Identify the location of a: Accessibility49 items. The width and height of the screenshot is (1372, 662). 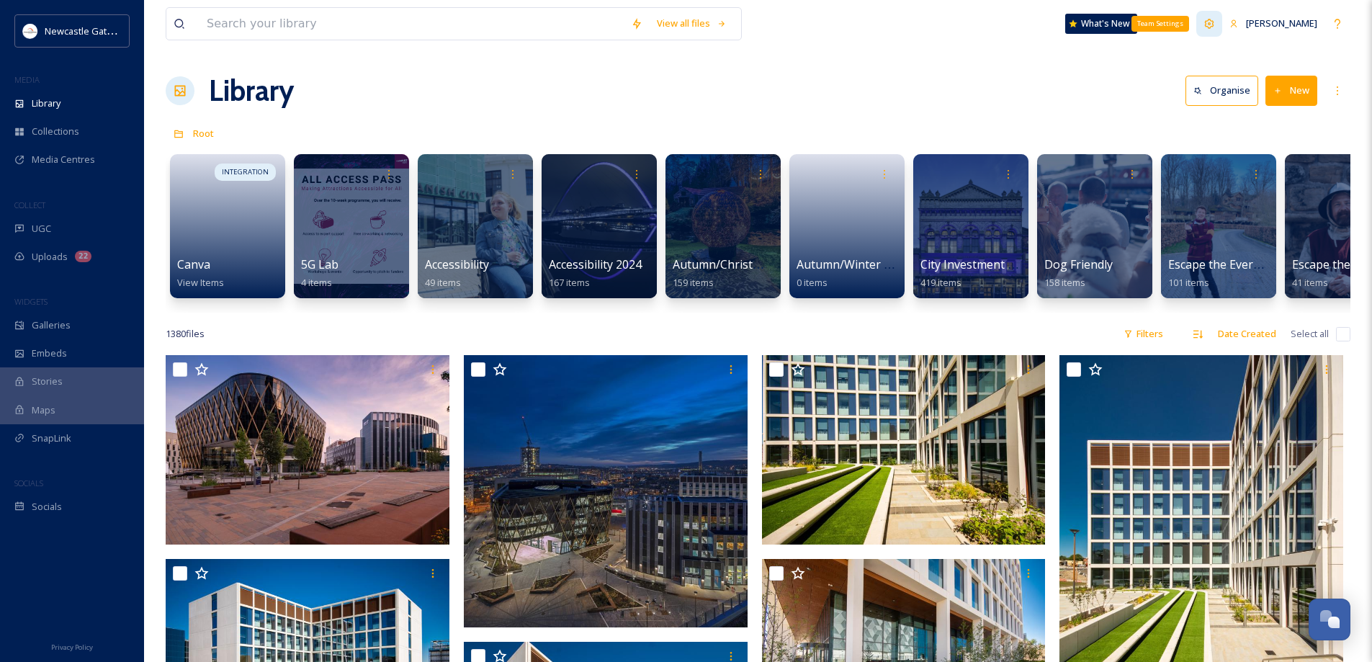
(457, 273).